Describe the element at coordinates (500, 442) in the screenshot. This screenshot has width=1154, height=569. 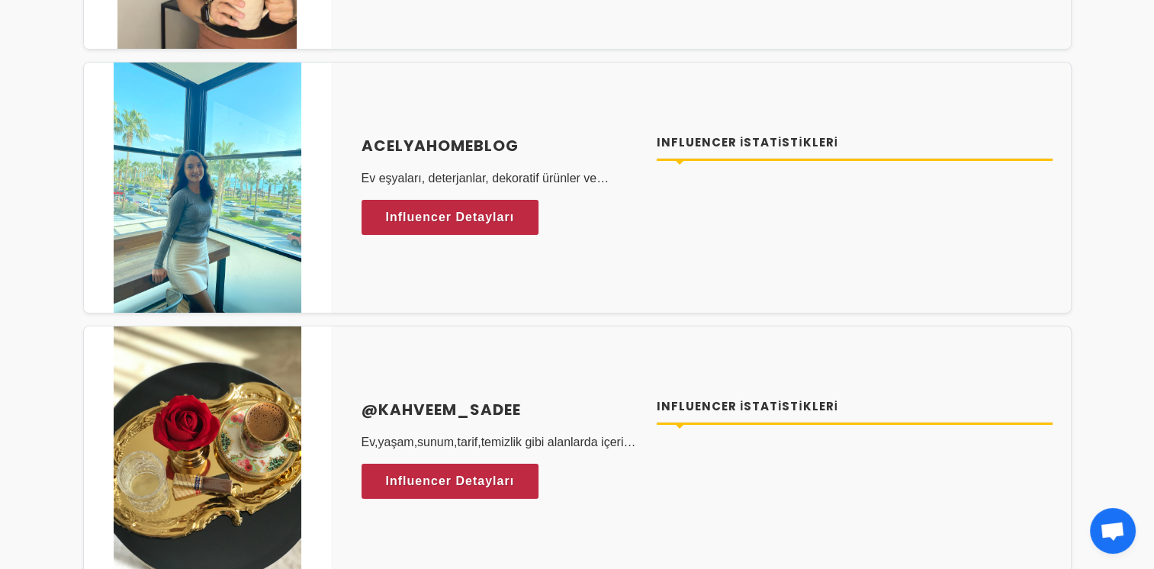
I see `p: Ev,yaşam,sunum,tarif,temizlik gibi alanlarda içerik üreticisiyim.` at that location.